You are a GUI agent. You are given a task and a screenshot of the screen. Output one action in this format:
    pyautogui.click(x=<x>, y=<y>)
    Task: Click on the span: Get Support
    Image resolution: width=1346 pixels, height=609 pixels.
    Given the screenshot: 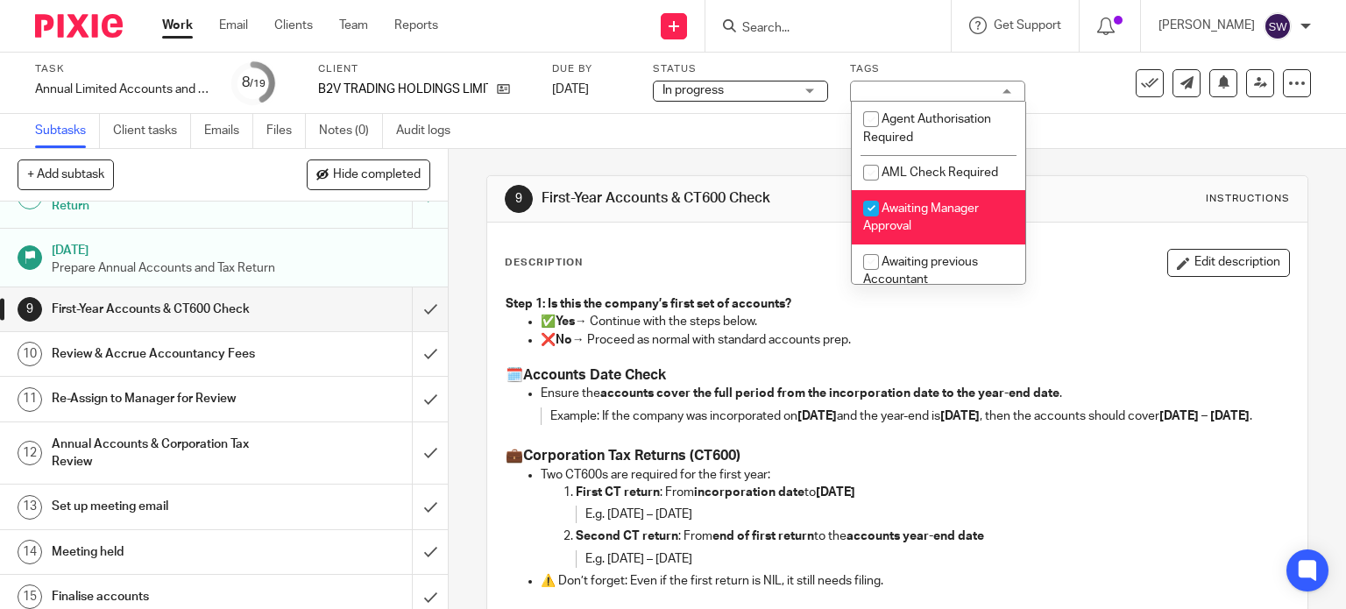 What is the action you would take?
    pyautogui.click(x=1027, y=25)
    